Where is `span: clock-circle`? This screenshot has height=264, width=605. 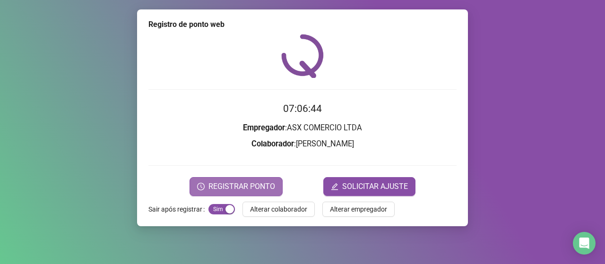 span: clock-circle is located at coordinates (201, 187).